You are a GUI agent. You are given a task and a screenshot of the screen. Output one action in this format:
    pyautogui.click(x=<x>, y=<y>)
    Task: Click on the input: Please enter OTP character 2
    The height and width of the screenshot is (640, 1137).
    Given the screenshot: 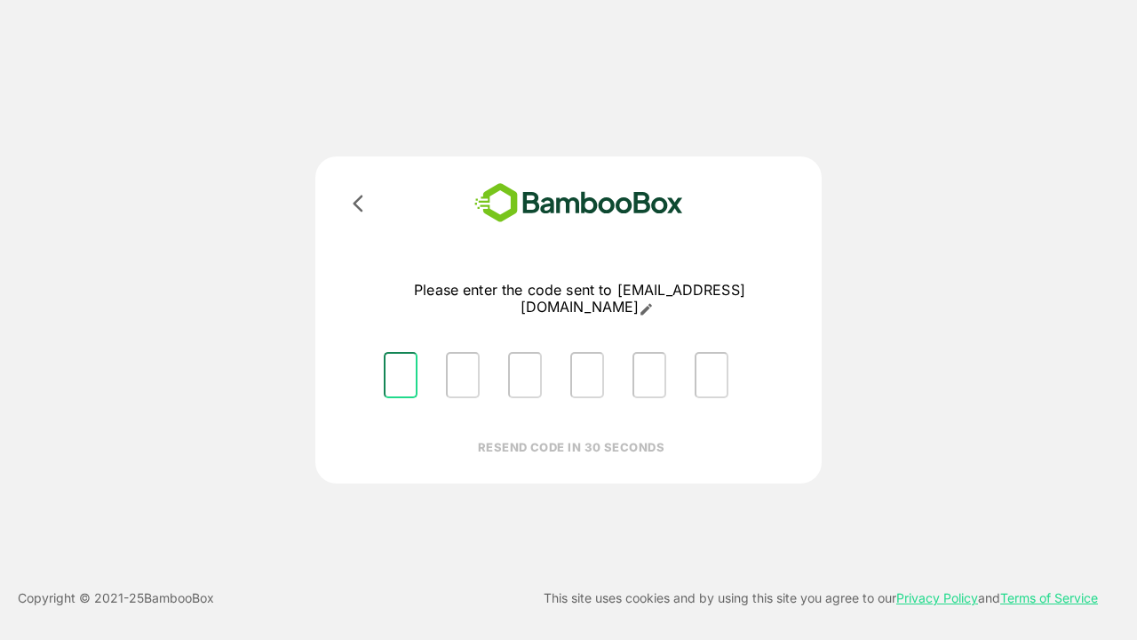 What is the action you would take?
    pyautogui.click(x=463, y=375)
    